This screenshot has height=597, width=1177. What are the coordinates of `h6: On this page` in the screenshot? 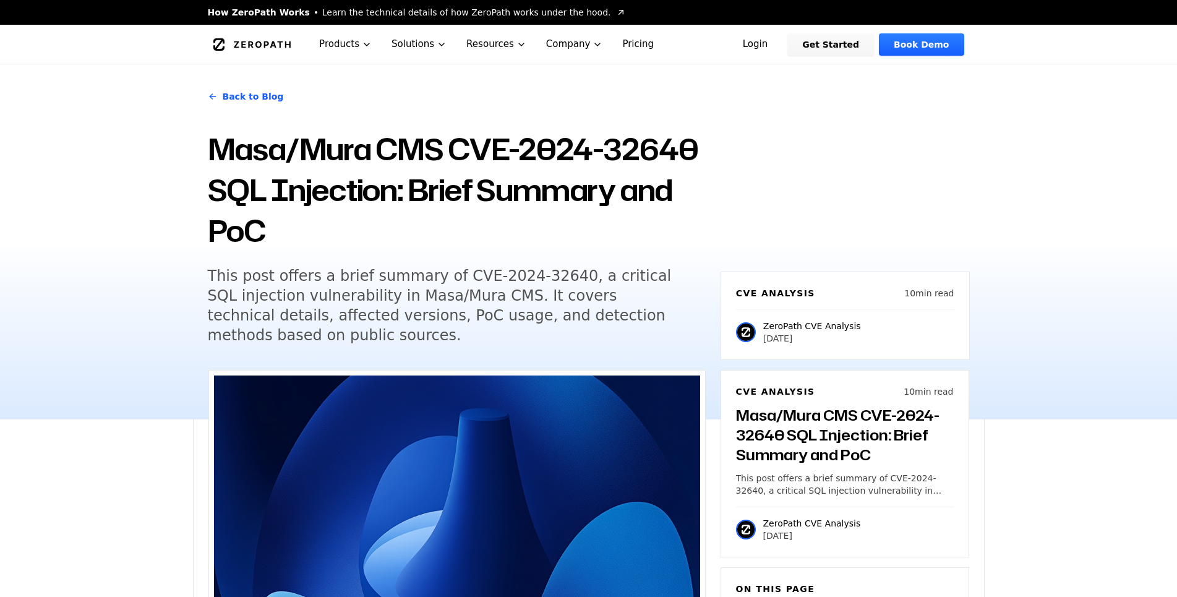 It's located at (845, 589).